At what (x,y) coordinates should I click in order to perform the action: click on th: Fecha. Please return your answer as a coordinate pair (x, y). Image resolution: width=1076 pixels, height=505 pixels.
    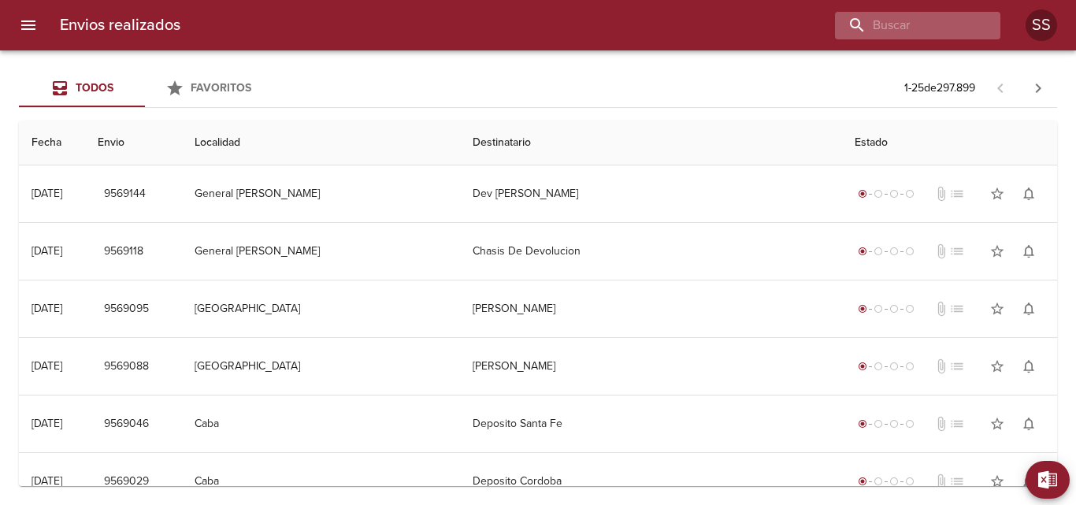
    Looking at the image, I should click on (52, 143).